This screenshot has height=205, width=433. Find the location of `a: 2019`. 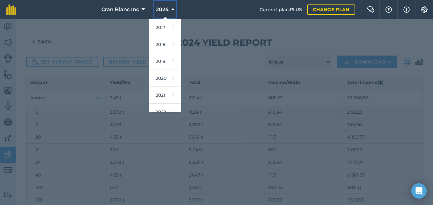

a: 2019 is located at coordinates (165, 61).